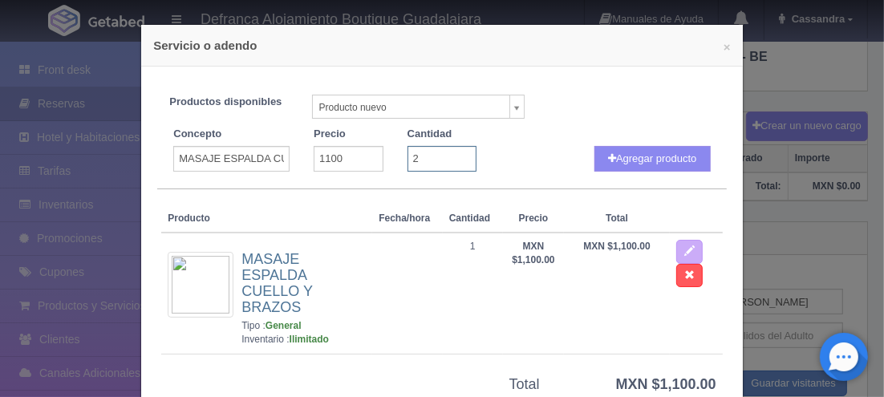  Describe the element at coordinates (412, 107) in the screenshot. I see `span: Producto nuevo` at that location.